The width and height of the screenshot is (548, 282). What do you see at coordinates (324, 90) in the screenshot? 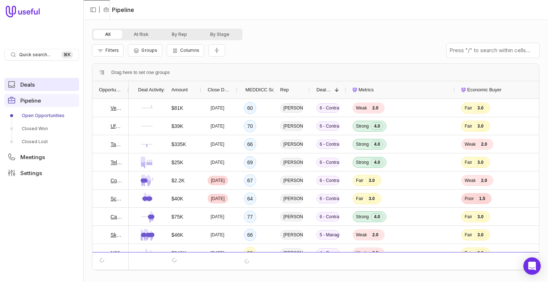
I see `span: Deal Stage` at bounding box center [324, 90].